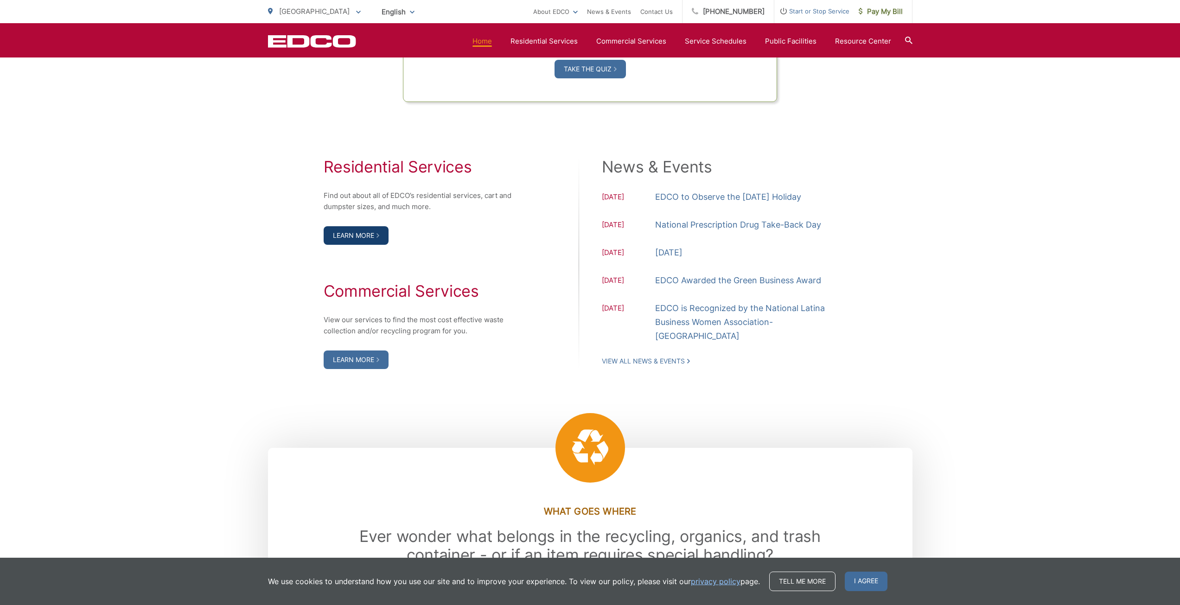 Image resolution: width=1180 pixels, height=605 pixels. What do you see at coordinates (656, 12) in the screenshot?
I see `a: Contact Us` at bounding box center [656, 12].